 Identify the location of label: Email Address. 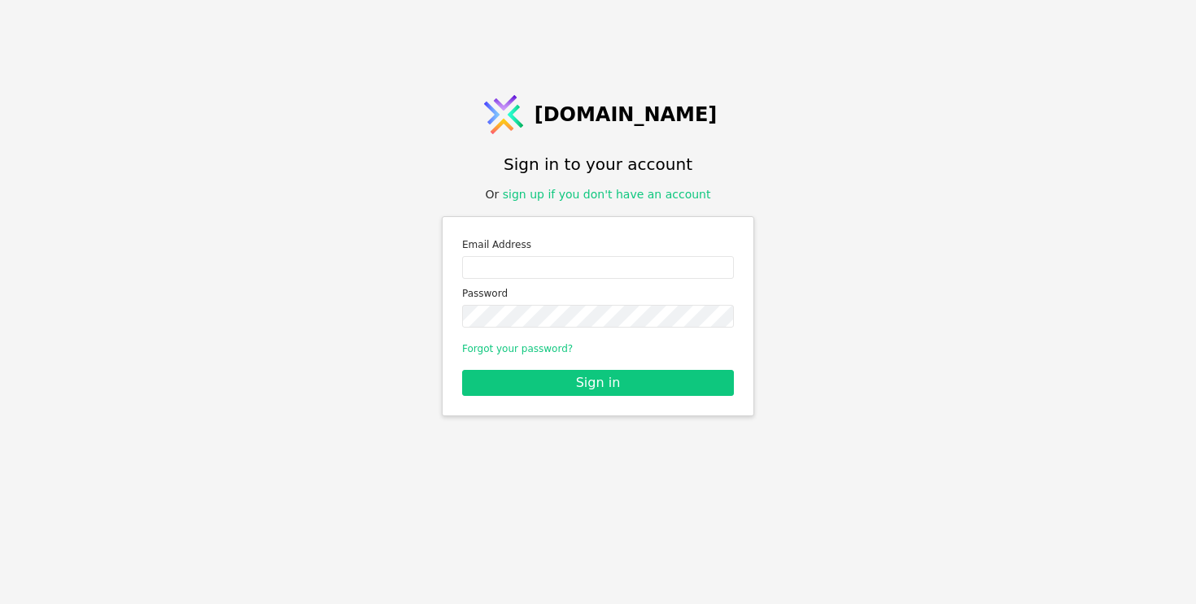
(598, 245).